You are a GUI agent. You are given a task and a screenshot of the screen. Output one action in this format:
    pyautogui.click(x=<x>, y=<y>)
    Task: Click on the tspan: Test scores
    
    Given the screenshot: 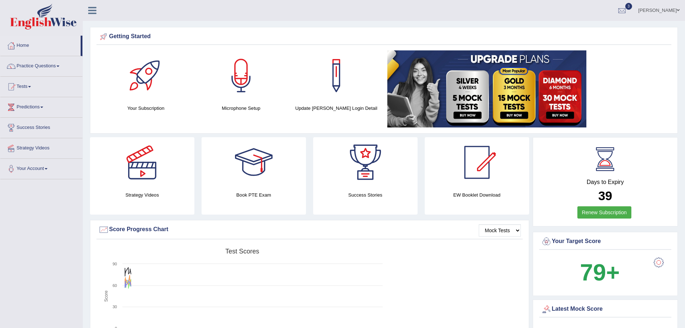 What is the action you would take?
    pyautogui.click(x=242, y=251)
    